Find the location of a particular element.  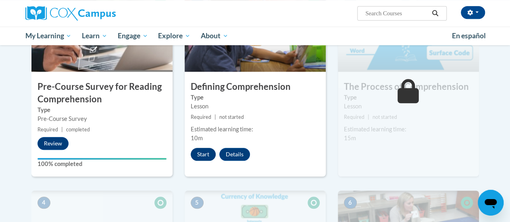

a: My Learning is located at coordinates (48, 36).